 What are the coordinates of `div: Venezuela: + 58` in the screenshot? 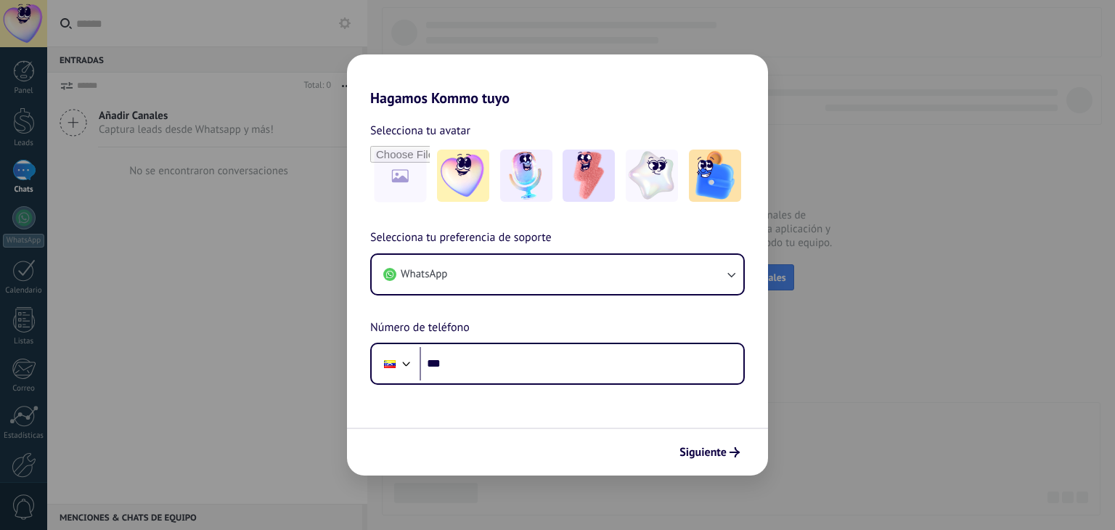 It's located at (390, 364).